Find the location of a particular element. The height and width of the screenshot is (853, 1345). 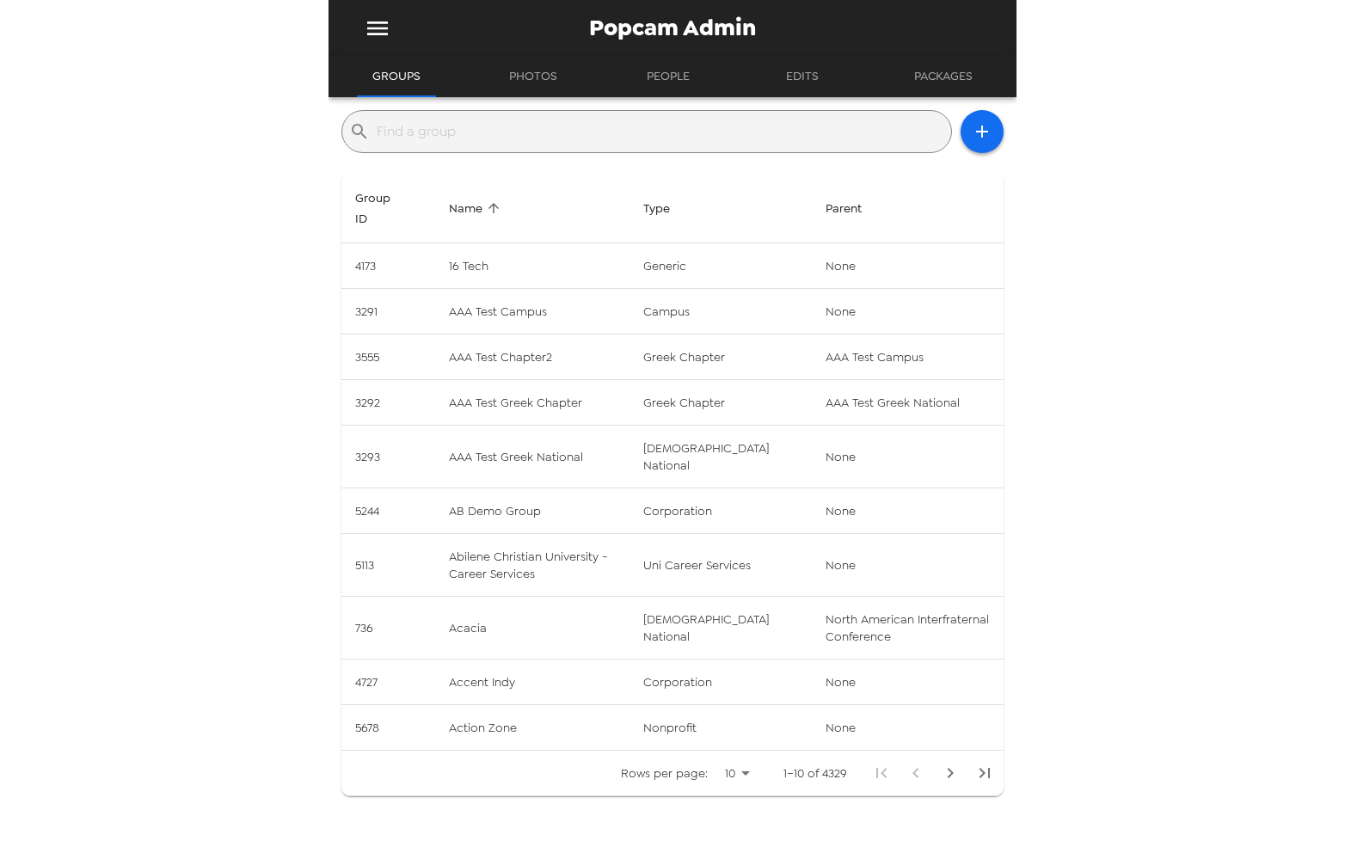

button: Photos is located at coordinates (533, 77).